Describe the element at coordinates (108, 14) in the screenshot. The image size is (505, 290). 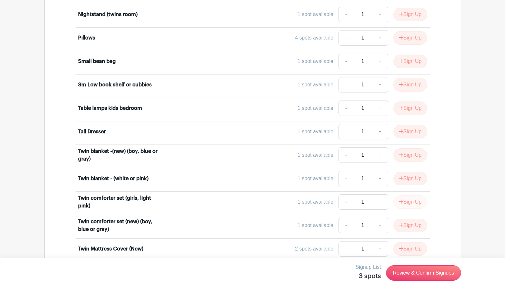
I see `div: Nightstand (twins room)` at that location.